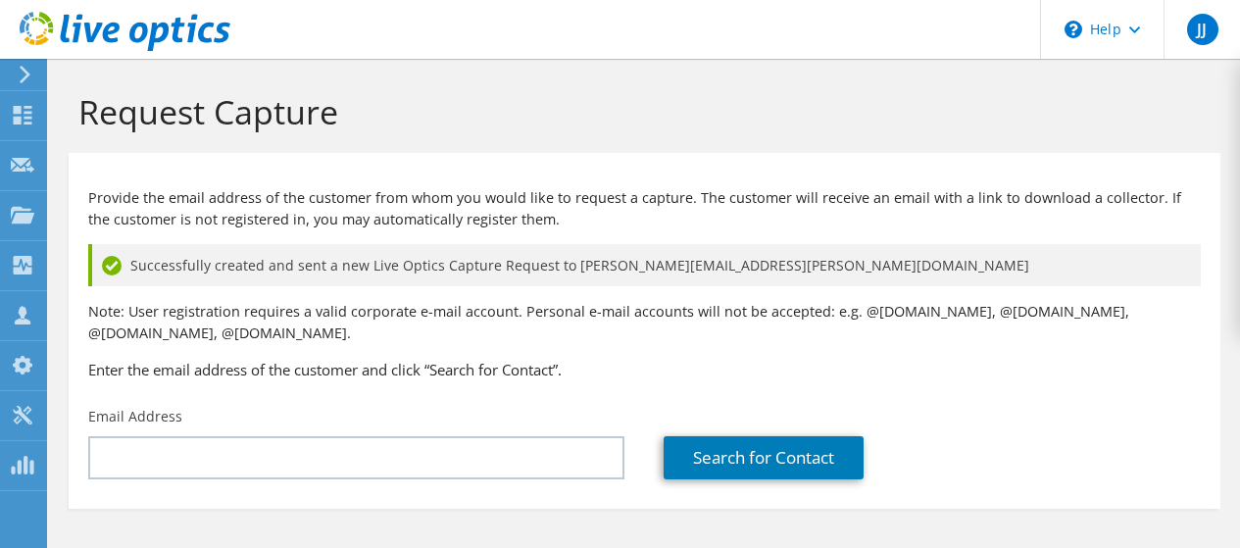 The image size is (1240, 548). Describe the element at coordinates (1203, 29) in the screenshot. I see `span: JJ` at that location.